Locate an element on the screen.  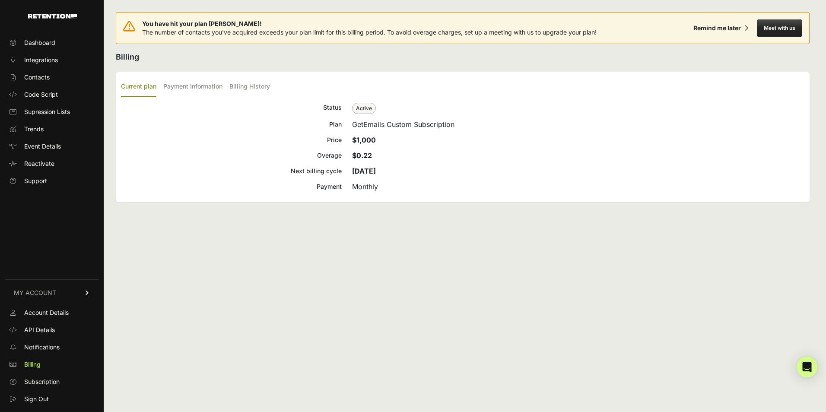
label: Billing History is located at coordinates (250, 87).